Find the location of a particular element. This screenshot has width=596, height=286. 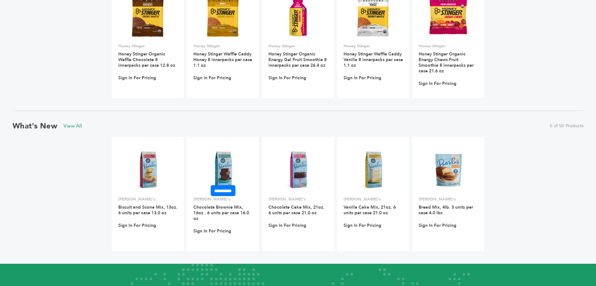

img: Chocolate Brownie Mix, 16oz . 6 units per case 16.0 oz is located at coordinates (223, 169).